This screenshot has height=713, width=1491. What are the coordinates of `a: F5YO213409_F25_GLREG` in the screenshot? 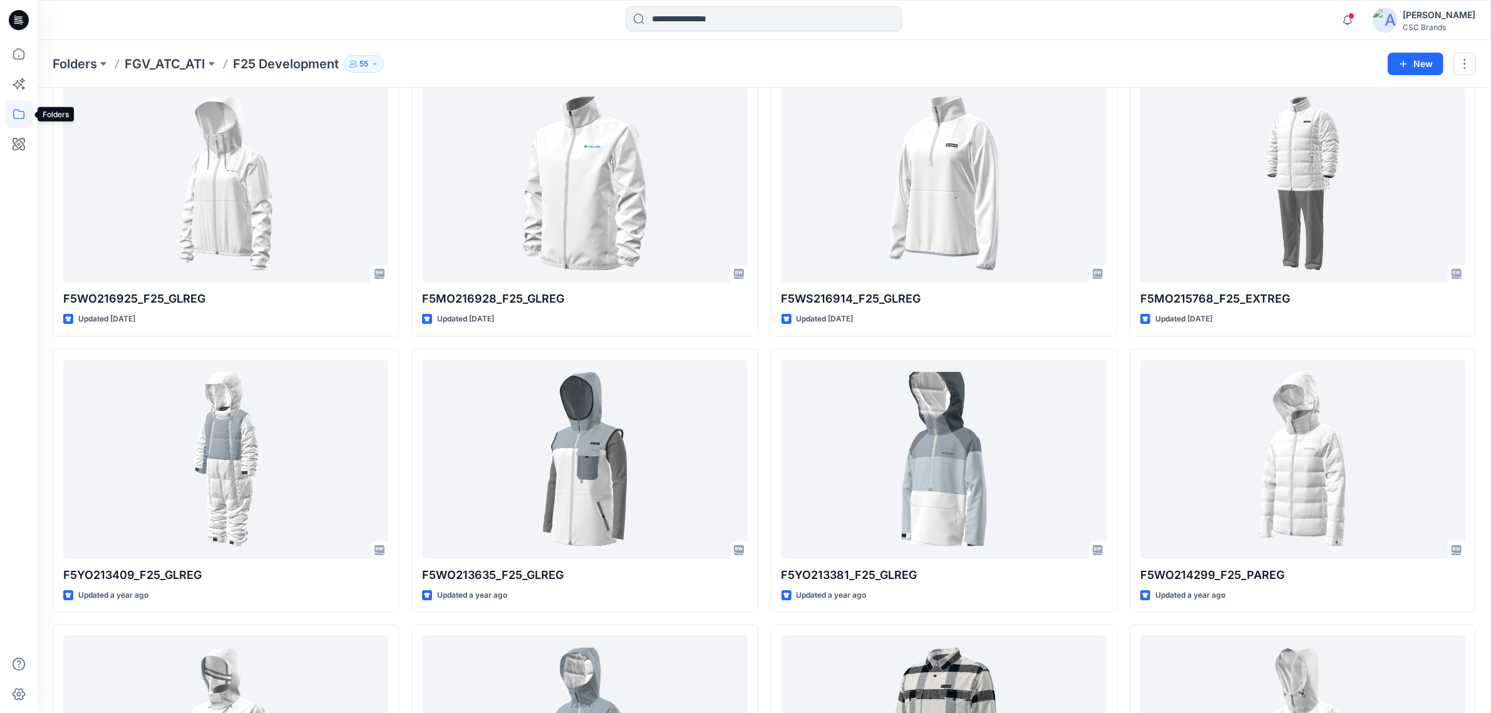 It's located at (225, 459).